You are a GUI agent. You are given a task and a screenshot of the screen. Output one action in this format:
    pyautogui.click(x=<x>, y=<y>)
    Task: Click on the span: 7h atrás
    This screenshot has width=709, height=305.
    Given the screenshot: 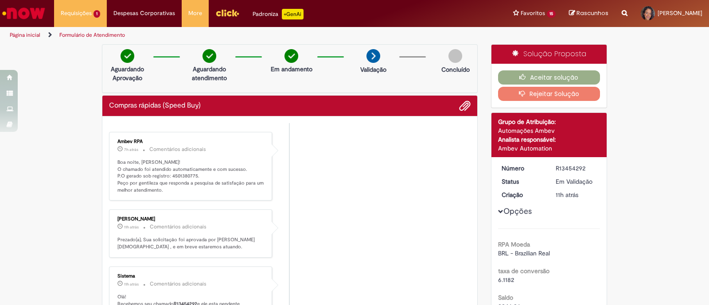 What is the action you would take?
    pyautogui.click(x=131, y=150)
    